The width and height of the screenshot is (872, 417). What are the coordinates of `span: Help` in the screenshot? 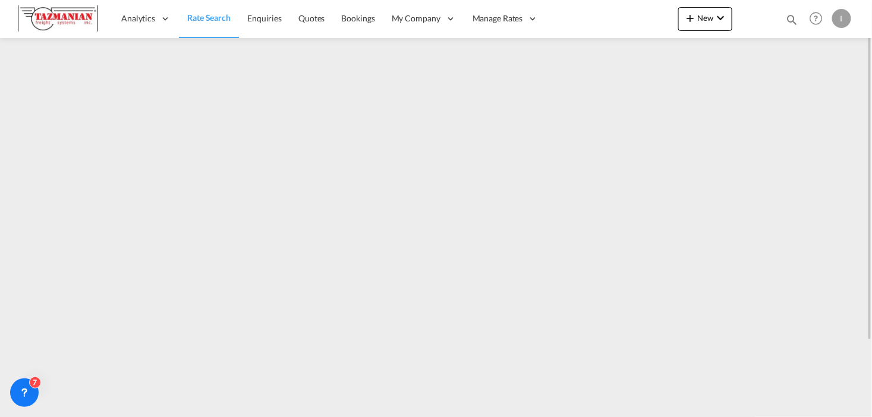 It's located at (816, 18).